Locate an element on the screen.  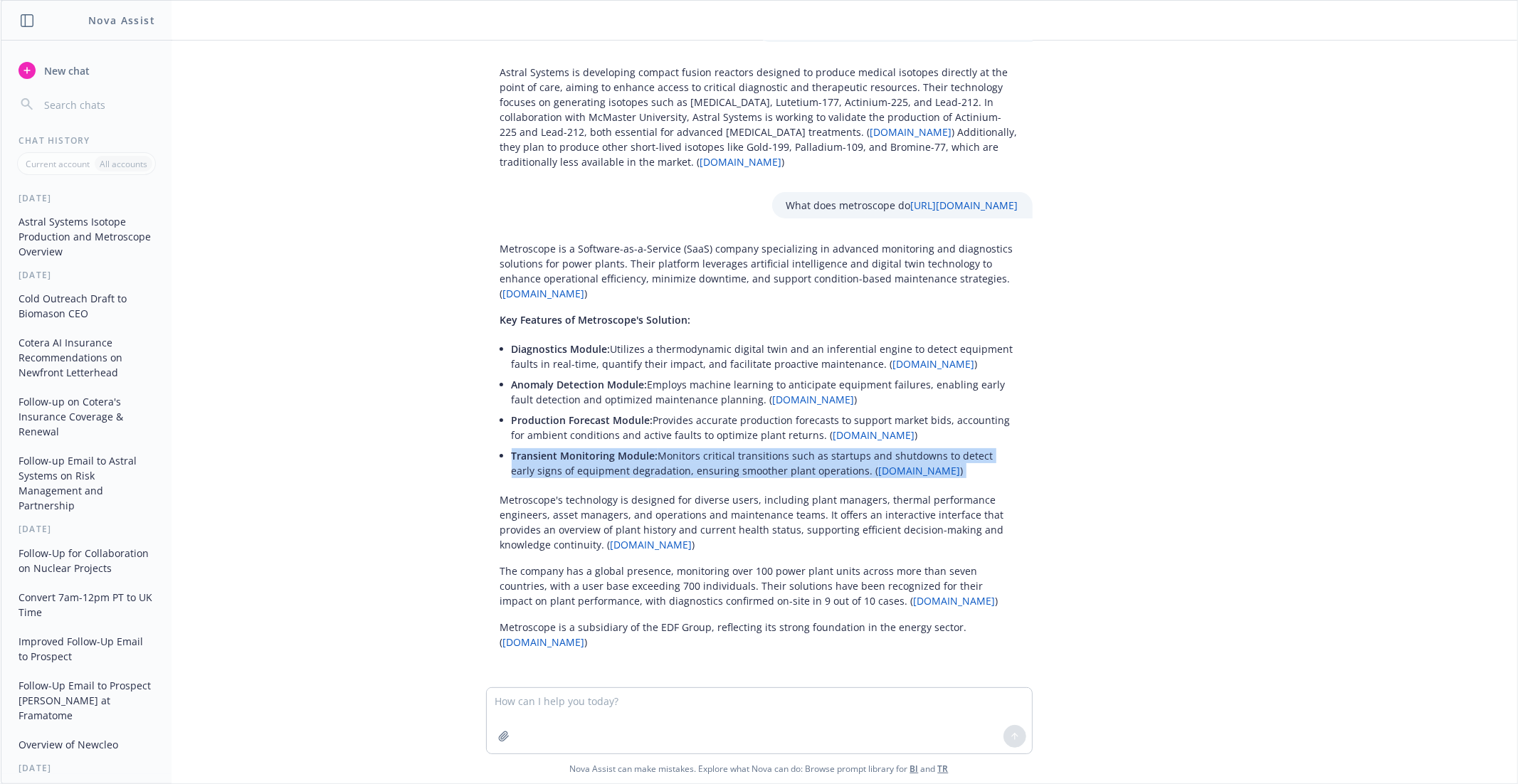
input: Search chats is located at coordinates (97, 105).